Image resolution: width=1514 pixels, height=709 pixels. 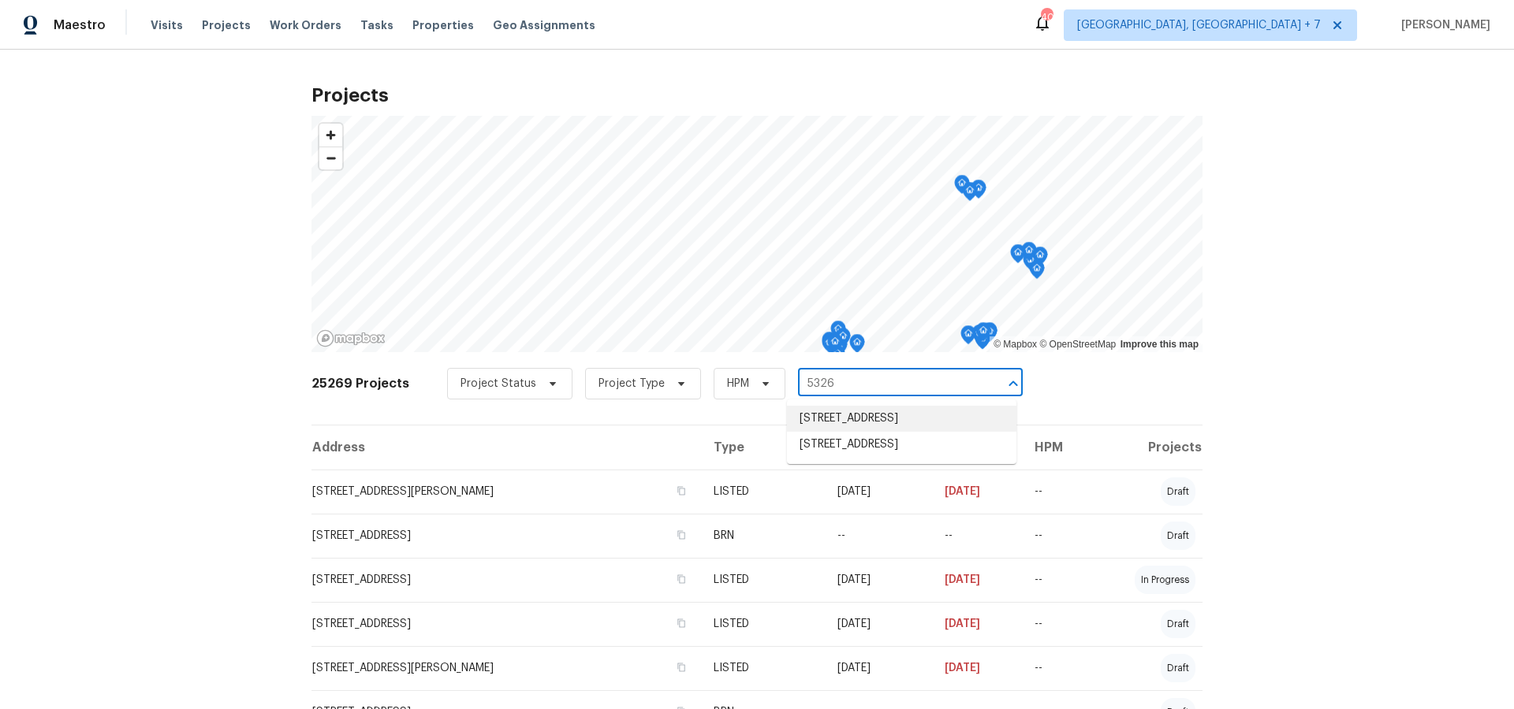 What do you see at coordinates (330, 158) in the screenshot?
I see `span: Zoom out` at bounding box center [330, 158].